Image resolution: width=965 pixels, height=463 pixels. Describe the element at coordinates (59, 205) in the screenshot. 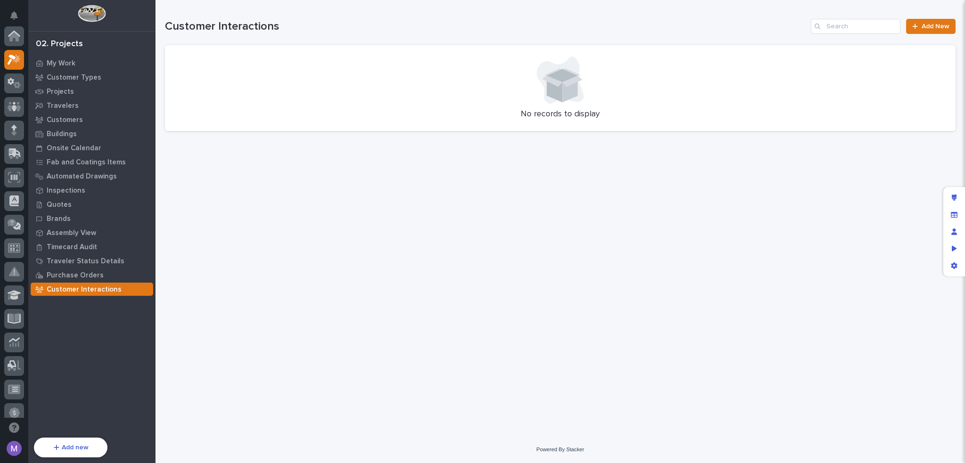

I see `p: Quotes` at that location.